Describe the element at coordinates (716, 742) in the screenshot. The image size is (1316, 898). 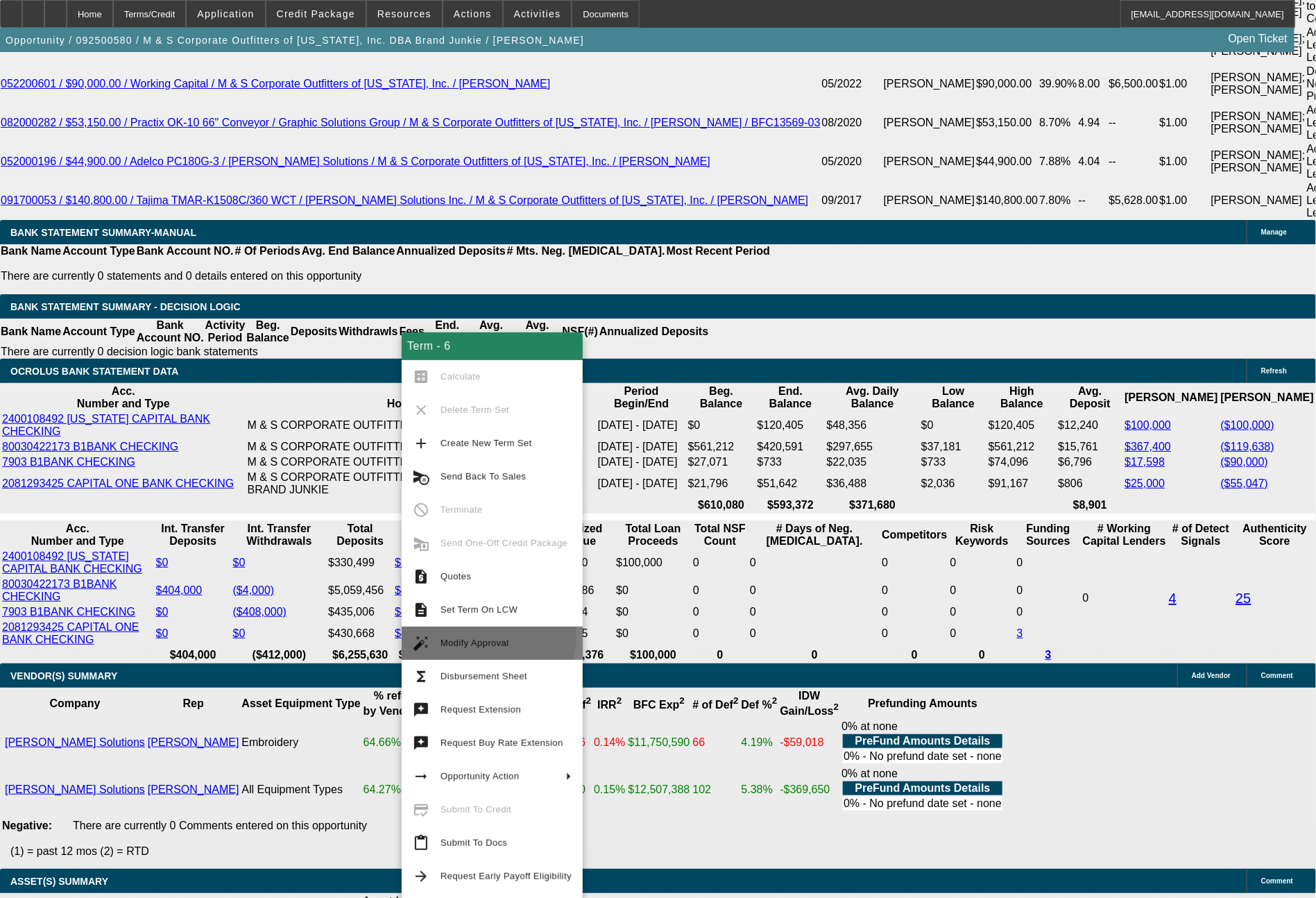
I see `td: 66` at that location.